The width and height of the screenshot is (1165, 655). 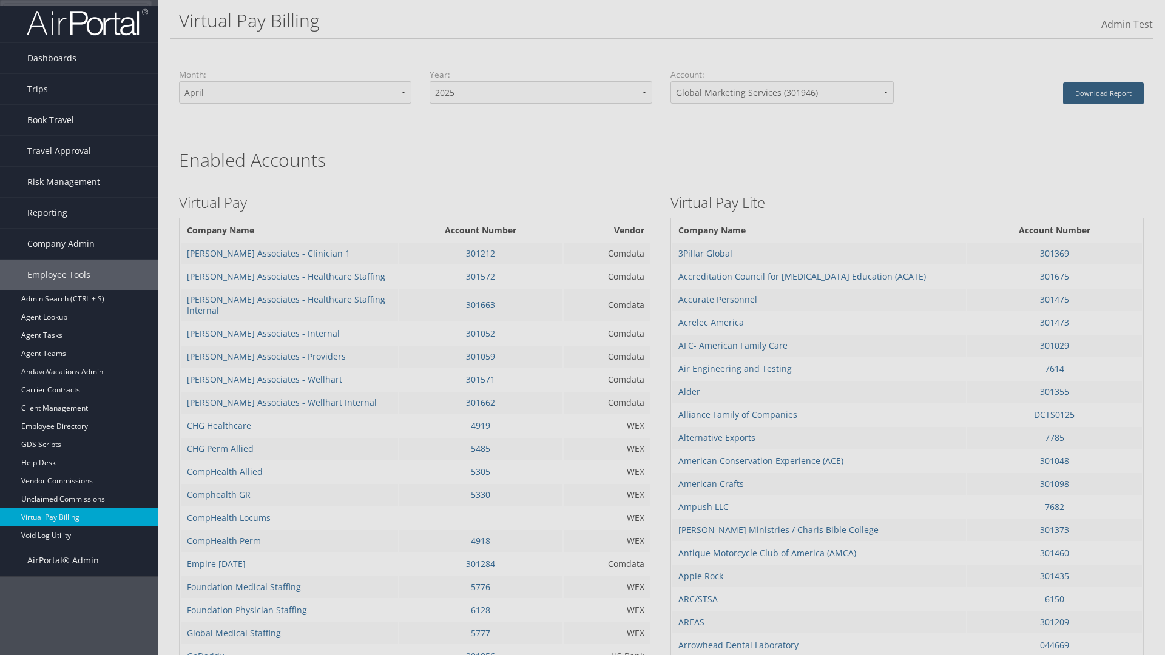 I want to click on span: Trips, so click(x=38, y=89).